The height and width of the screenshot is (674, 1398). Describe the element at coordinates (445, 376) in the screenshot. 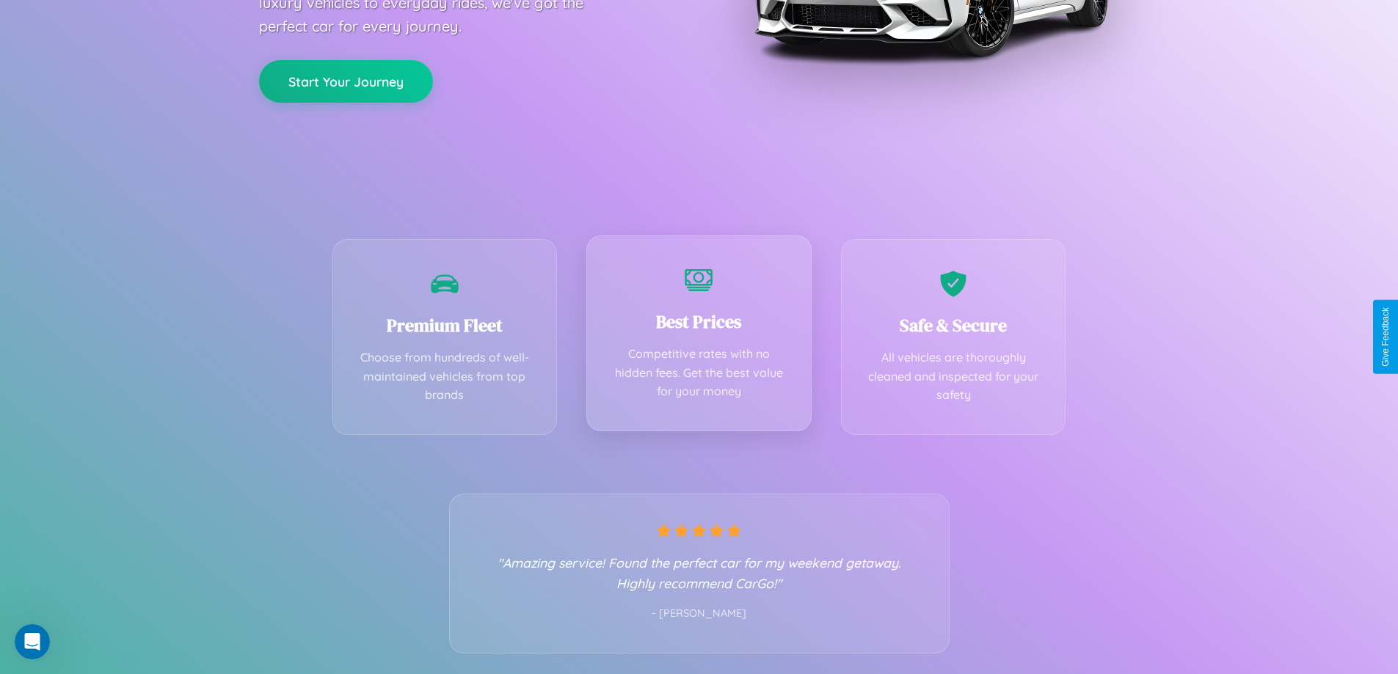

I see `p: Choose from hundreds of well-maintained vehicles from top brands` at that location.